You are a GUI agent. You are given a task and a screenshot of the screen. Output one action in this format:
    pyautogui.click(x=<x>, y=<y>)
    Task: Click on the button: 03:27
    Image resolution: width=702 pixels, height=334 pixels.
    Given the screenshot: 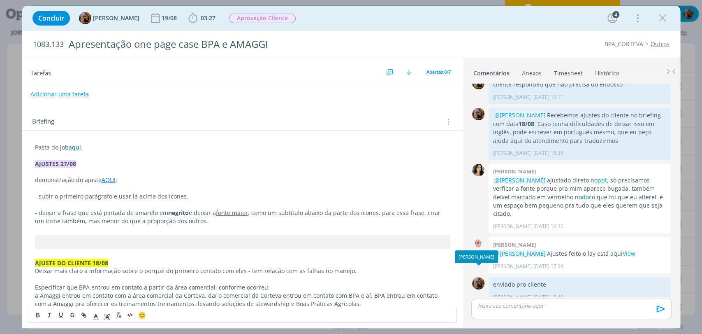 What is the action you would take?
    pyautogui.click(x=202, y=18)
    